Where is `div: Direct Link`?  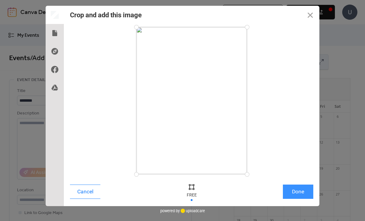
div: Direct Link is located at coordinates (55, 51).